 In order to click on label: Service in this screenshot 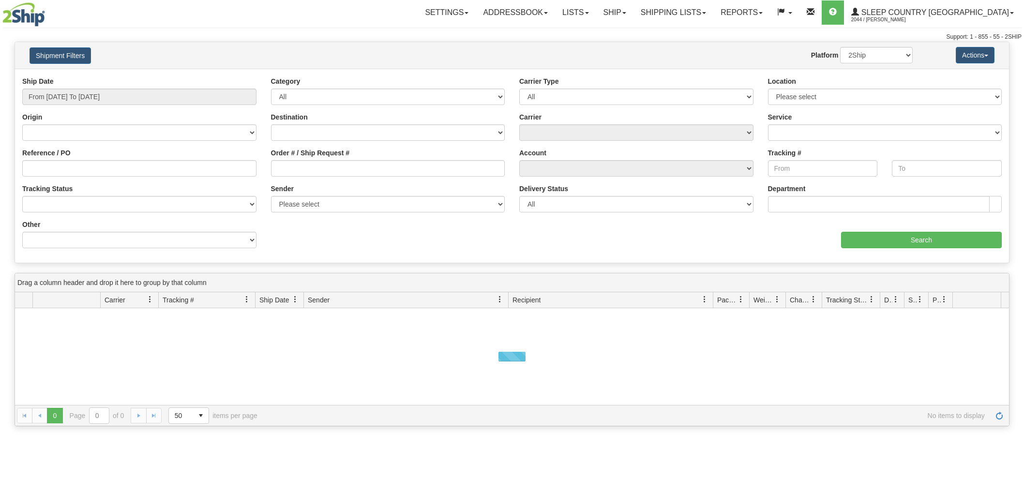, I will do `click(780, 117)`.